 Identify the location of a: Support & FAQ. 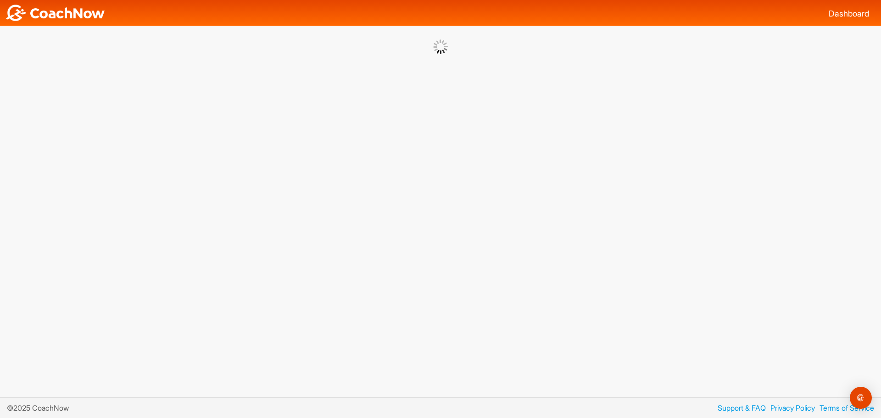
(739, 408).